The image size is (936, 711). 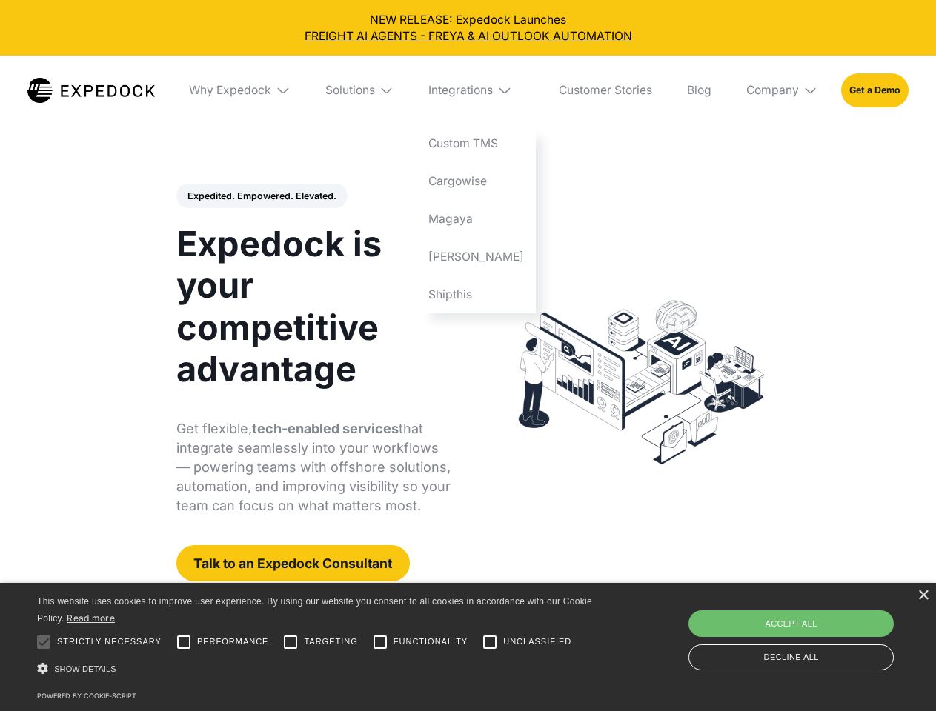 What do you see at coordinates (330, 641) in the screenshot?
I see `span: Targeting` at bounding box center [330, 641].